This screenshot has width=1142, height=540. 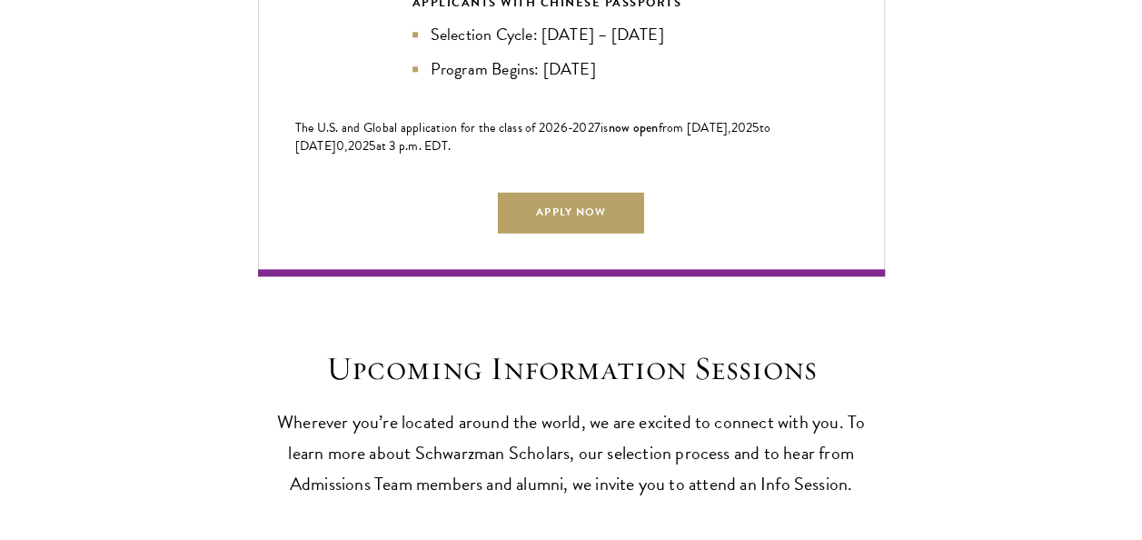 What do you see at coordinates (572, 368) in the screenshot?
I see `h2: Upcoming Information Sessions` at bounding box center [572, 368].